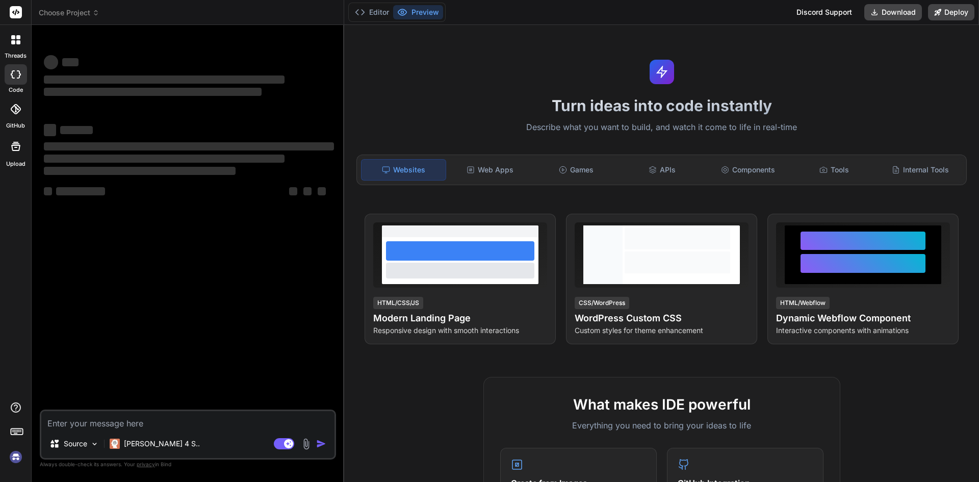 The height and width of the screenshot is (482, 979). Describe the element at coordinates (188, 464) in the screenshot. I see `p: Always double-check its answers. Your in Bind` at that location.